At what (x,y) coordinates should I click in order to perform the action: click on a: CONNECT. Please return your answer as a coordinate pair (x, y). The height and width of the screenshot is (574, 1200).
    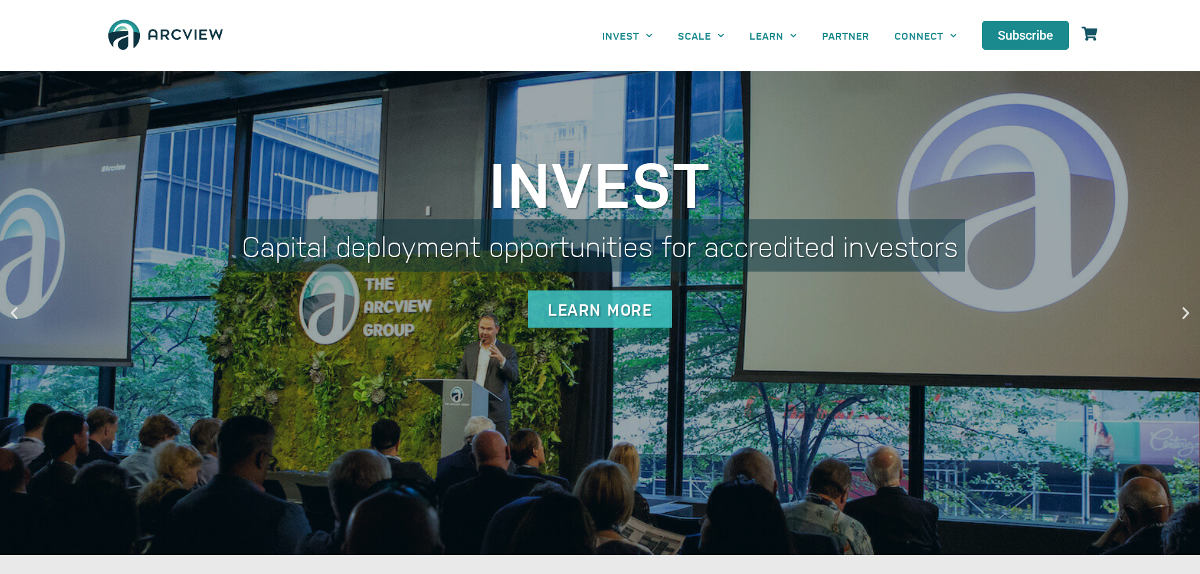
    Looking at the image, I should click on (925, 35).